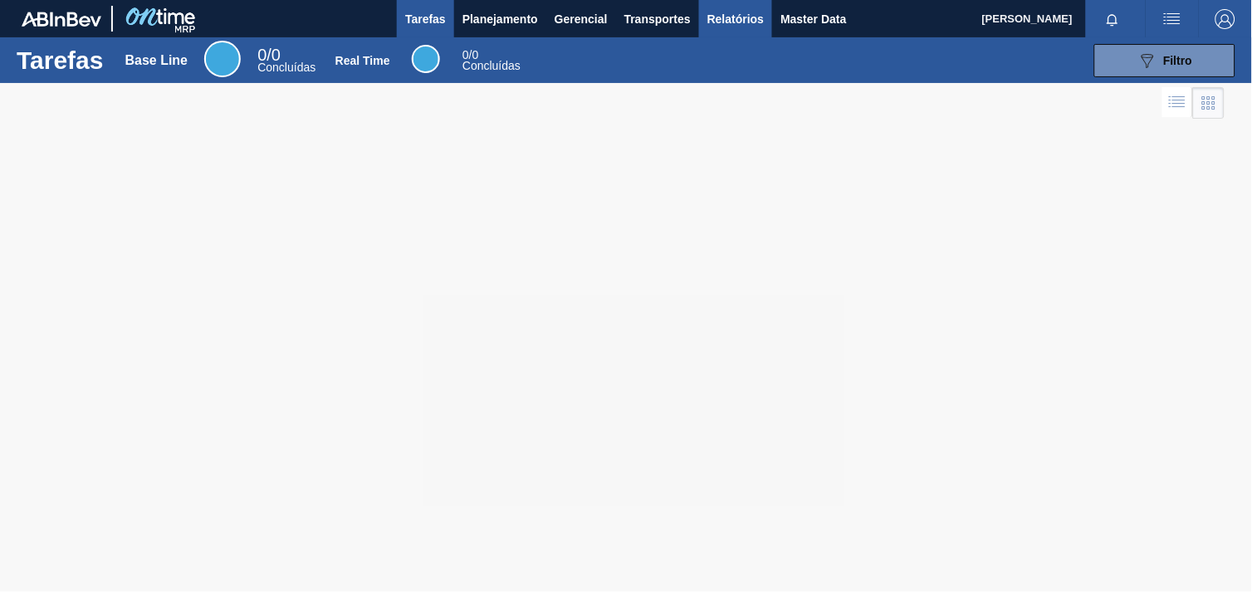 This screenshot has height=592, width=1252. What do you see at coordinates (1112, 19) in the screenshot?
I see `button: Notificações` at bounding box center [1112, 19].